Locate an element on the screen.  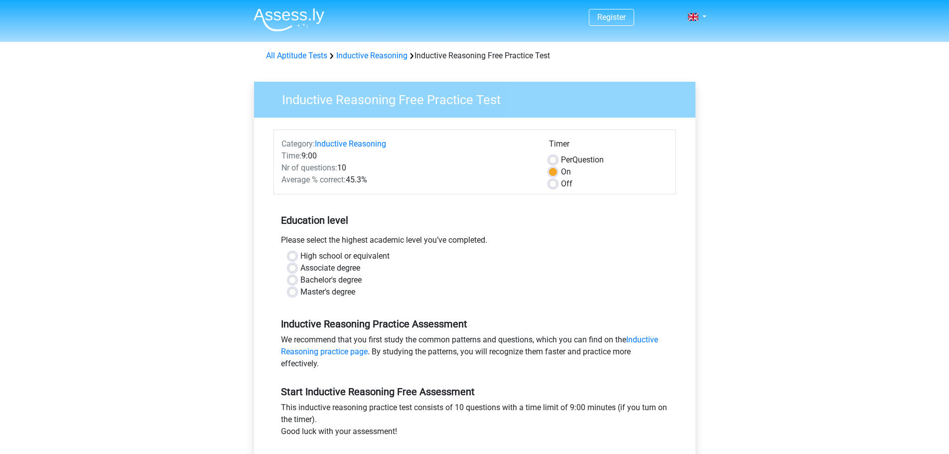
span: Average % correct: is located at coordinates (313, 179).